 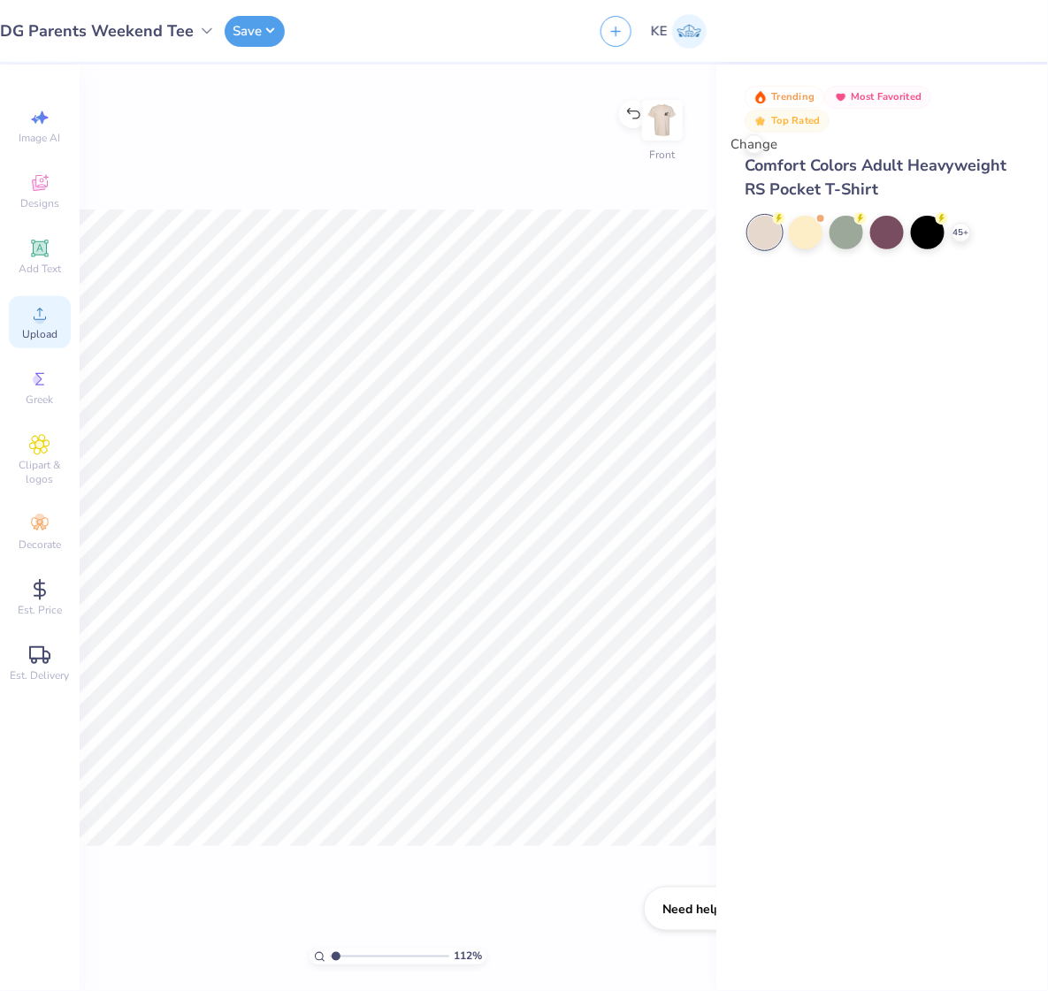 I want to click on span: Est. Delivery, so click(x=40, y=676).